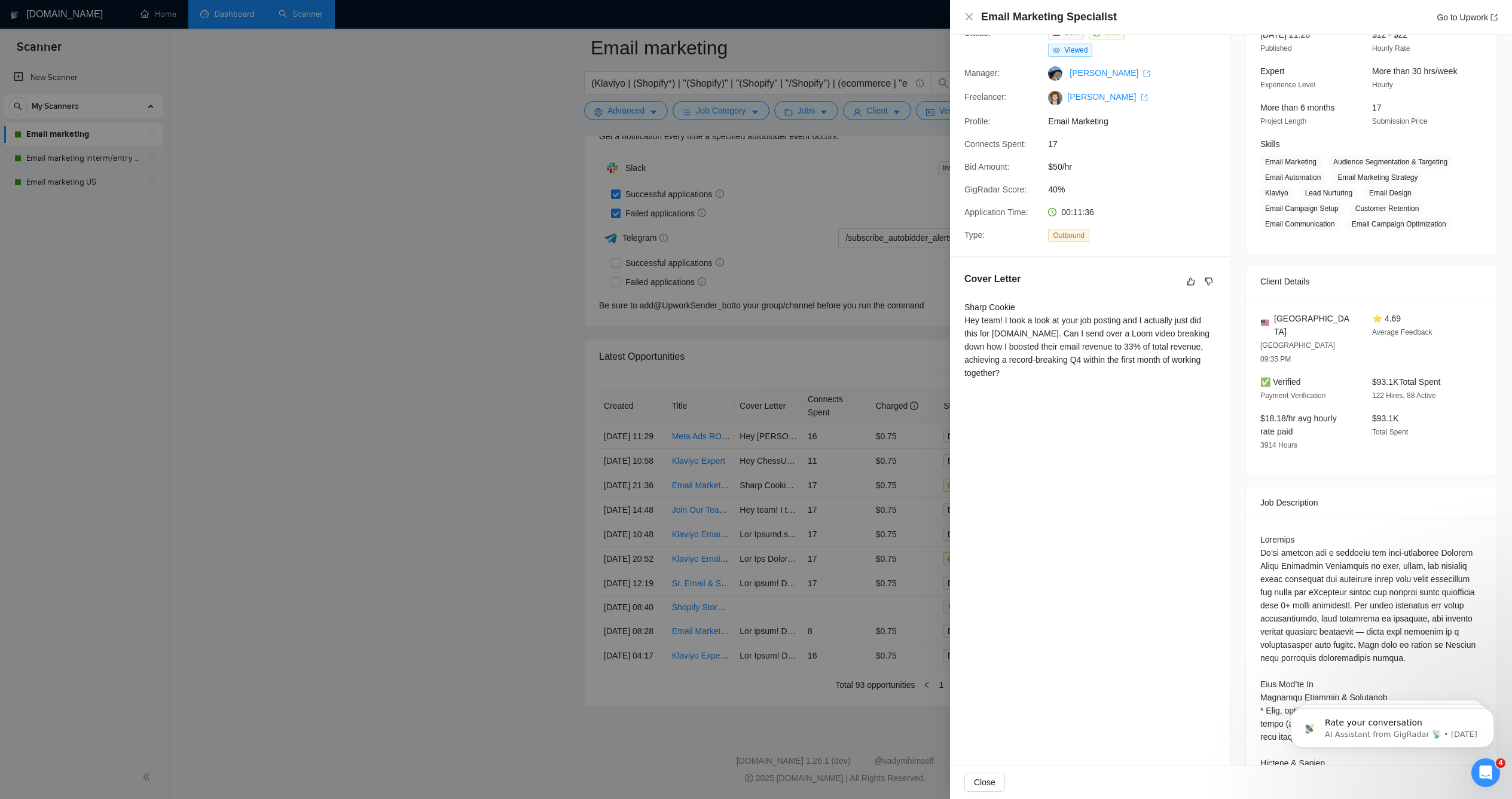  I want to click on span: Project Length, so click(1283, 121).